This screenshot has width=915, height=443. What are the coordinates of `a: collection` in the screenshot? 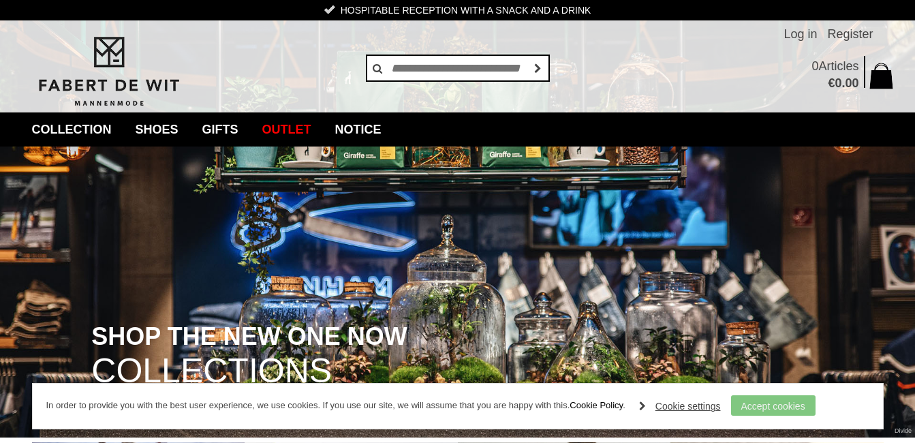 It's located at (72, 129).